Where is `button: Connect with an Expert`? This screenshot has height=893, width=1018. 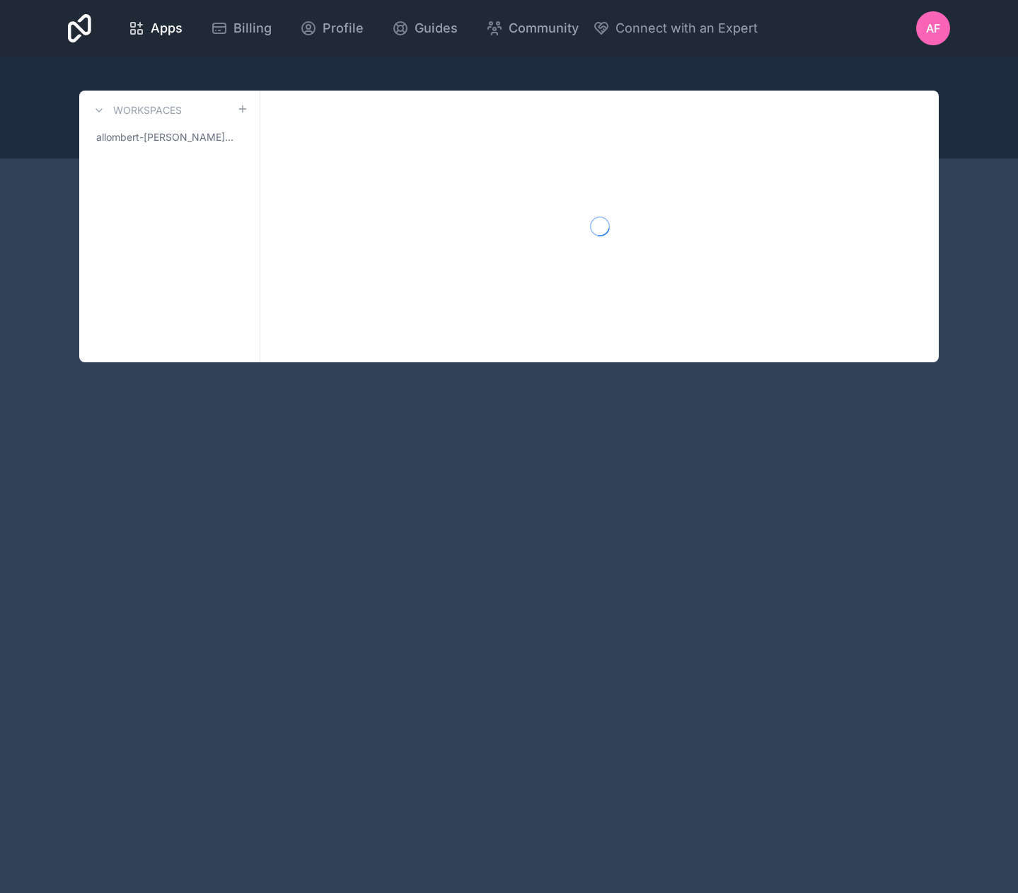
button: Connect with an Expert is located at coordinates (675, 28).